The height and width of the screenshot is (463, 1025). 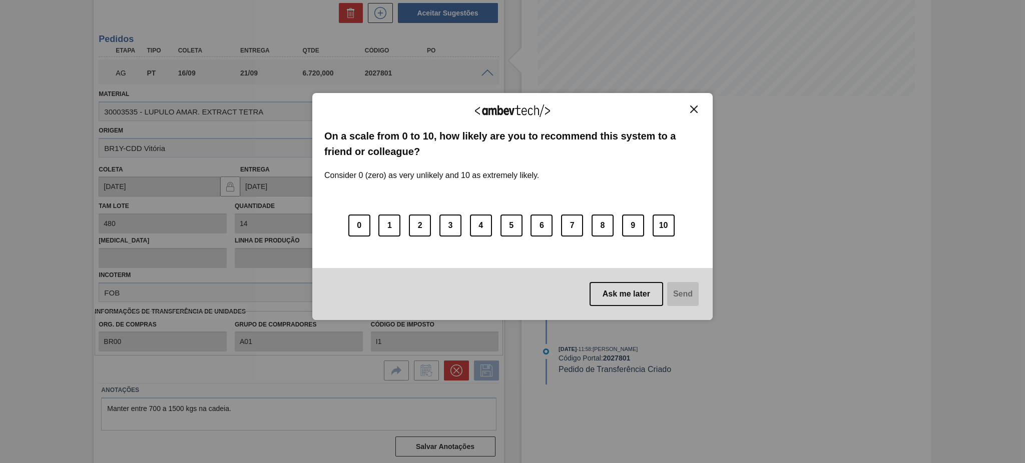 I want to click on button: 0, so click(x=359, y=226).